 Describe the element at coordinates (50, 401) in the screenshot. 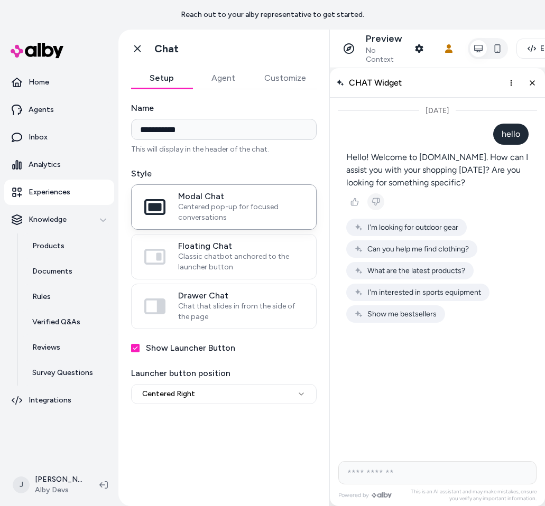

I see `p: Integrations` at that location.